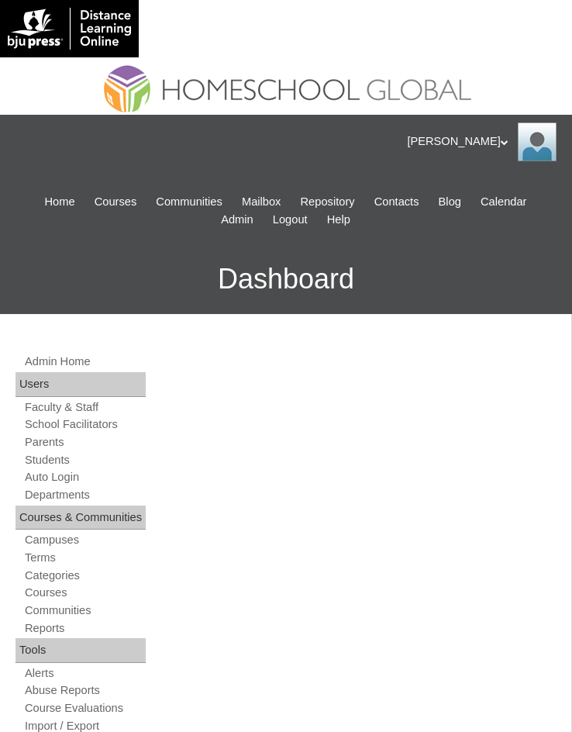 The height and width of the screenshot is (732, 572). Describe the element at coordinates (339, 219) in the screenshot. I see `a: Help` at that location.